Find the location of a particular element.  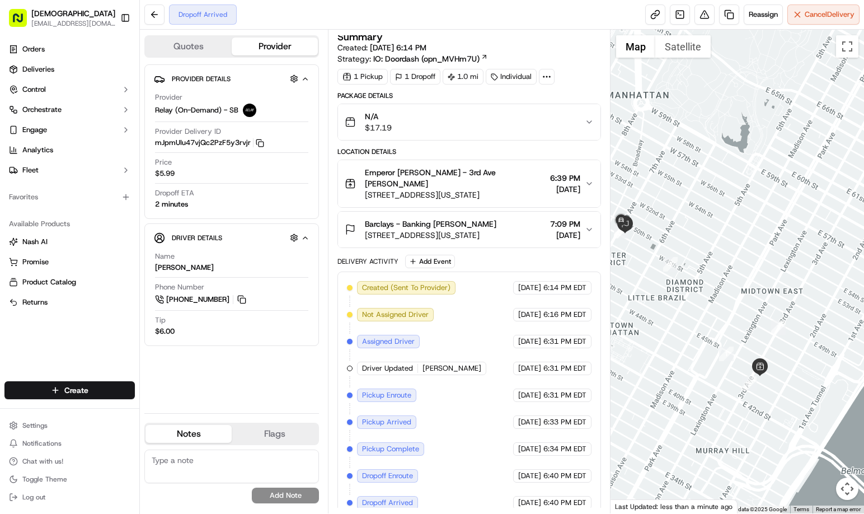

button: Nash AI is located at coordinates (69, 242).